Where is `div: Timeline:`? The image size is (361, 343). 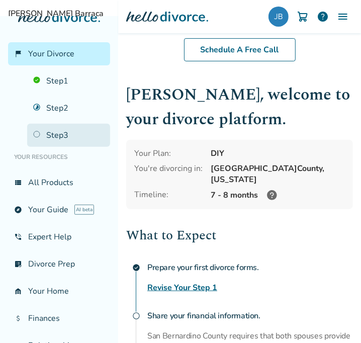 div: Timeline: is located at coordinates (168, 195).